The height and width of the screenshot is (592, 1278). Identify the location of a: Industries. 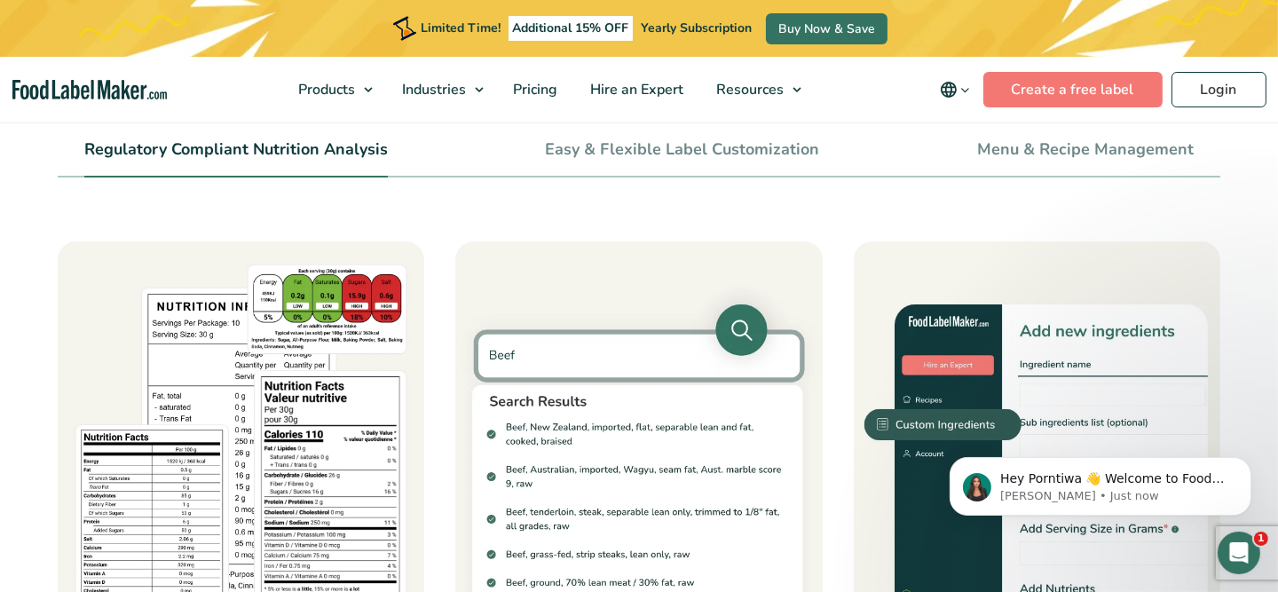
(440, 90).